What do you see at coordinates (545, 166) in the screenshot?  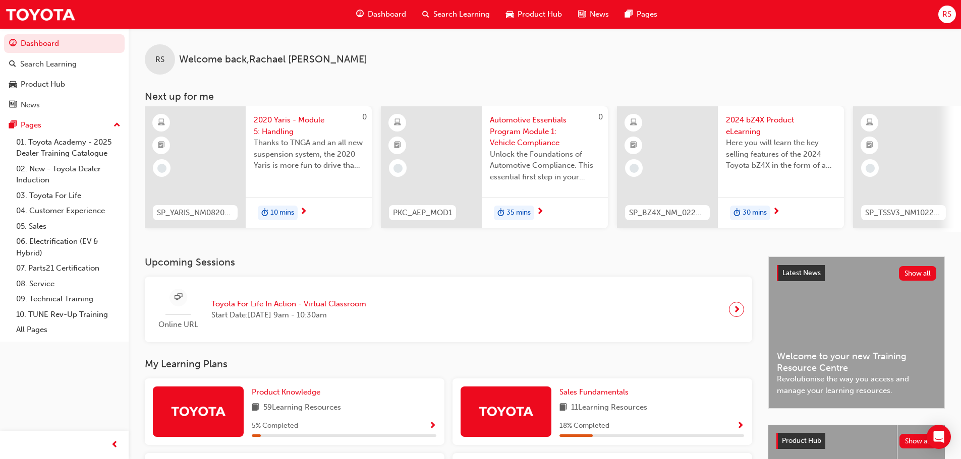 I see `span: Unlock the Foundations of Automotive Compliance. This essential first step in your Automotive Ess...` at bounding box center [545, 166].